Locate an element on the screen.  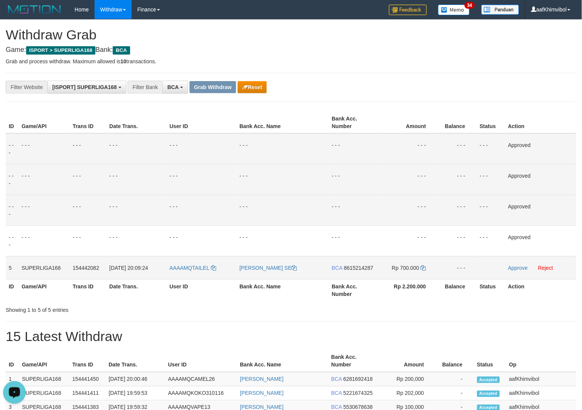
img: Button%20Memo.svg is located at coordinates (454, 10).